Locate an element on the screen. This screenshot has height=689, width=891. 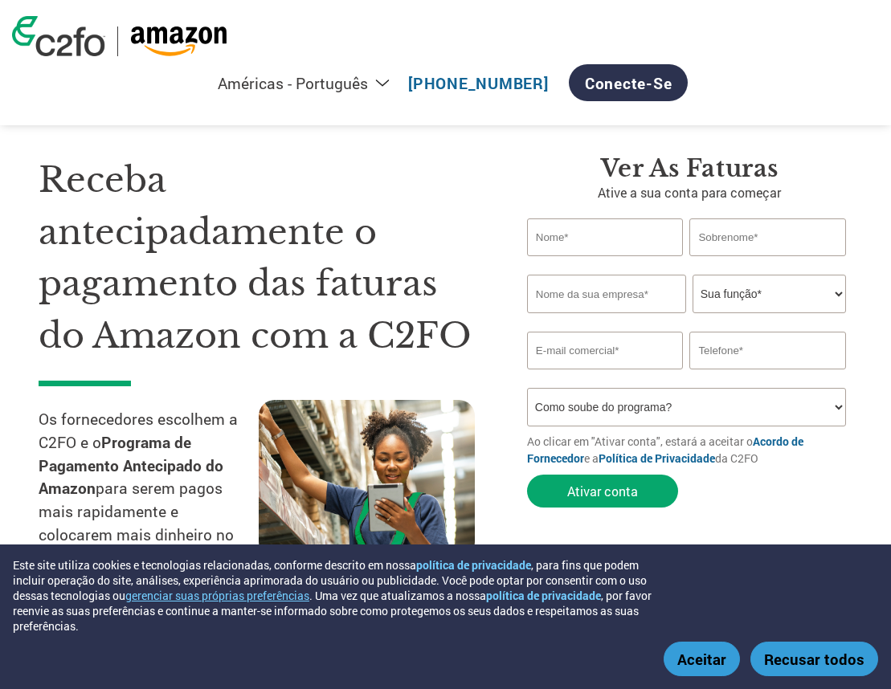
div: Invalid last name or last name is too long is located at coordinates (767, 263).